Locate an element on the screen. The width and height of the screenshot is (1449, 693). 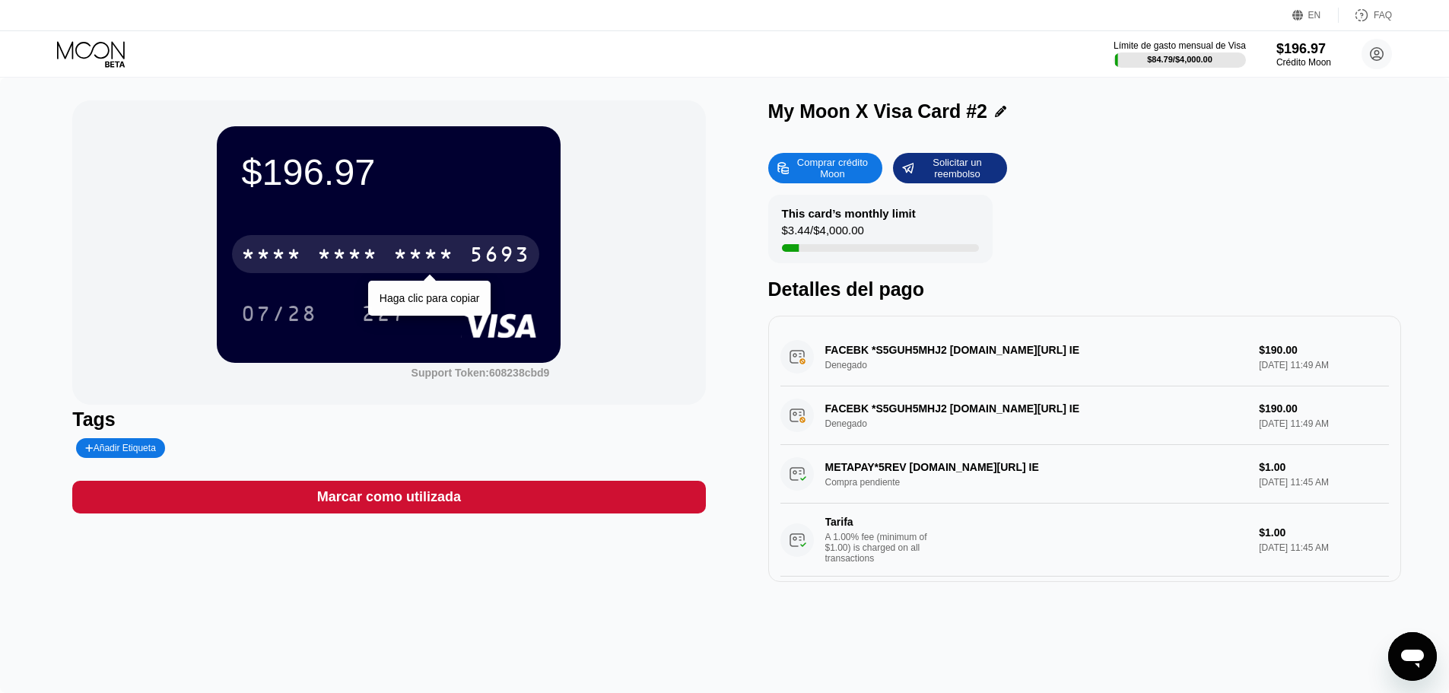
div: 5693 is located at coordinates (500, 256).